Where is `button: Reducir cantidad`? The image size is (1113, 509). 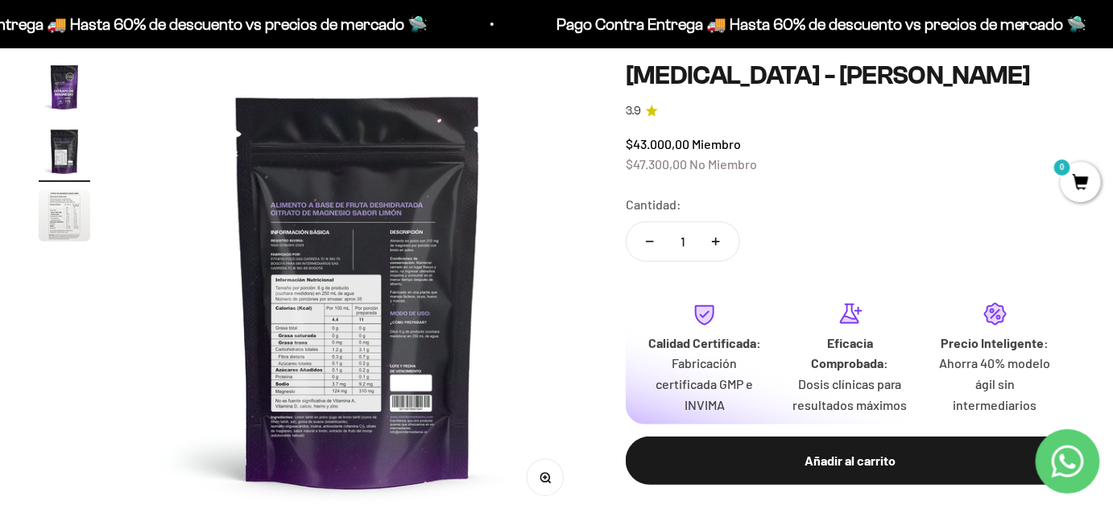
button: Reducir cantidad is located at coordinates (650, 242).